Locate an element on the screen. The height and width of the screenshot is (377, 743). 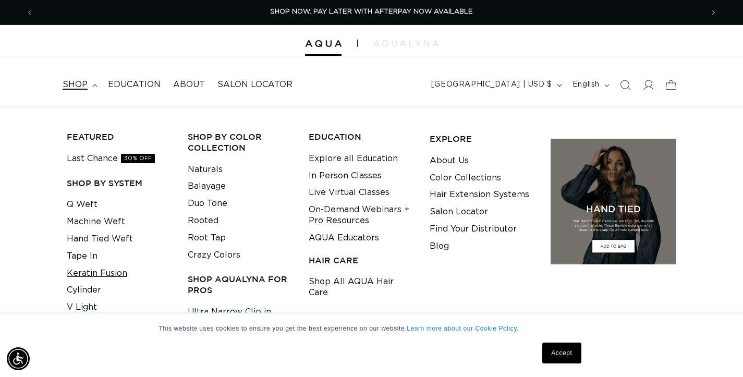
a: Find Your Distributor is located at coordinates (473, 229).